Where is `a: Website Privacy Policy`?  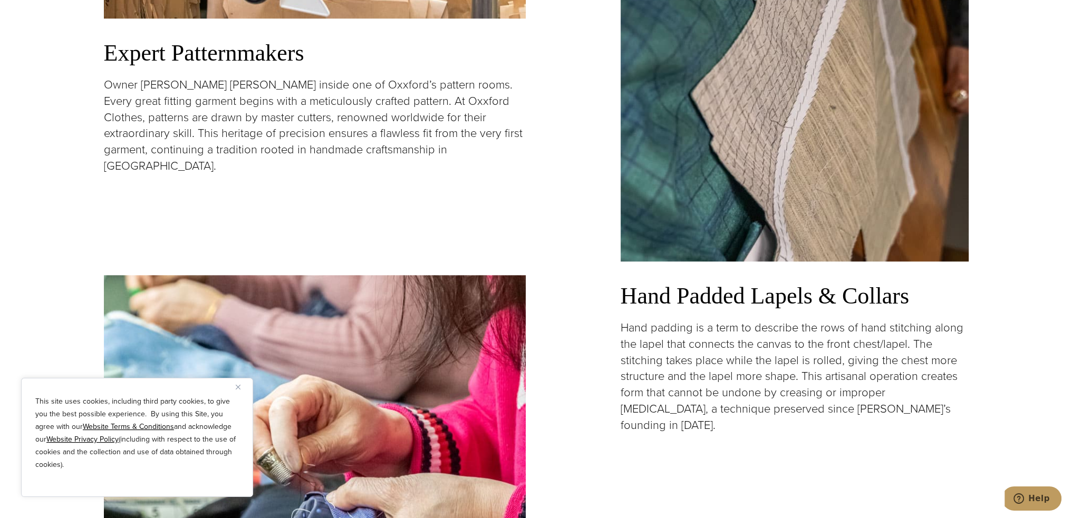 a: Website Privacy Policy is located at coordinates (82, 439).